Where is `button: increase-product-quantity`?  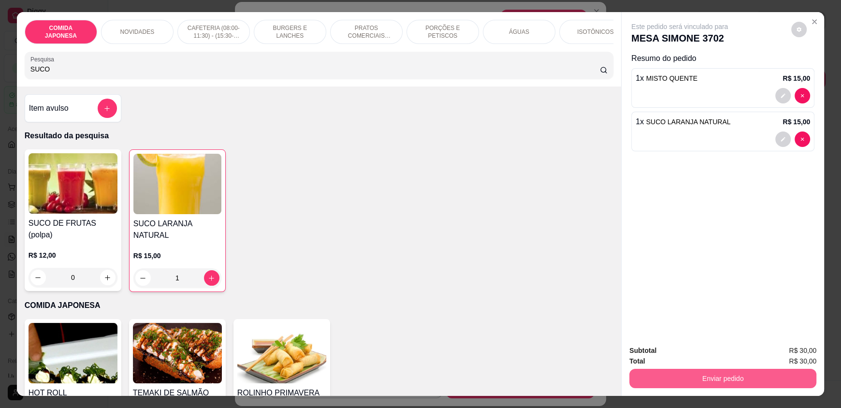 button: increase-product-quantity is located at coordinates (212, 278).